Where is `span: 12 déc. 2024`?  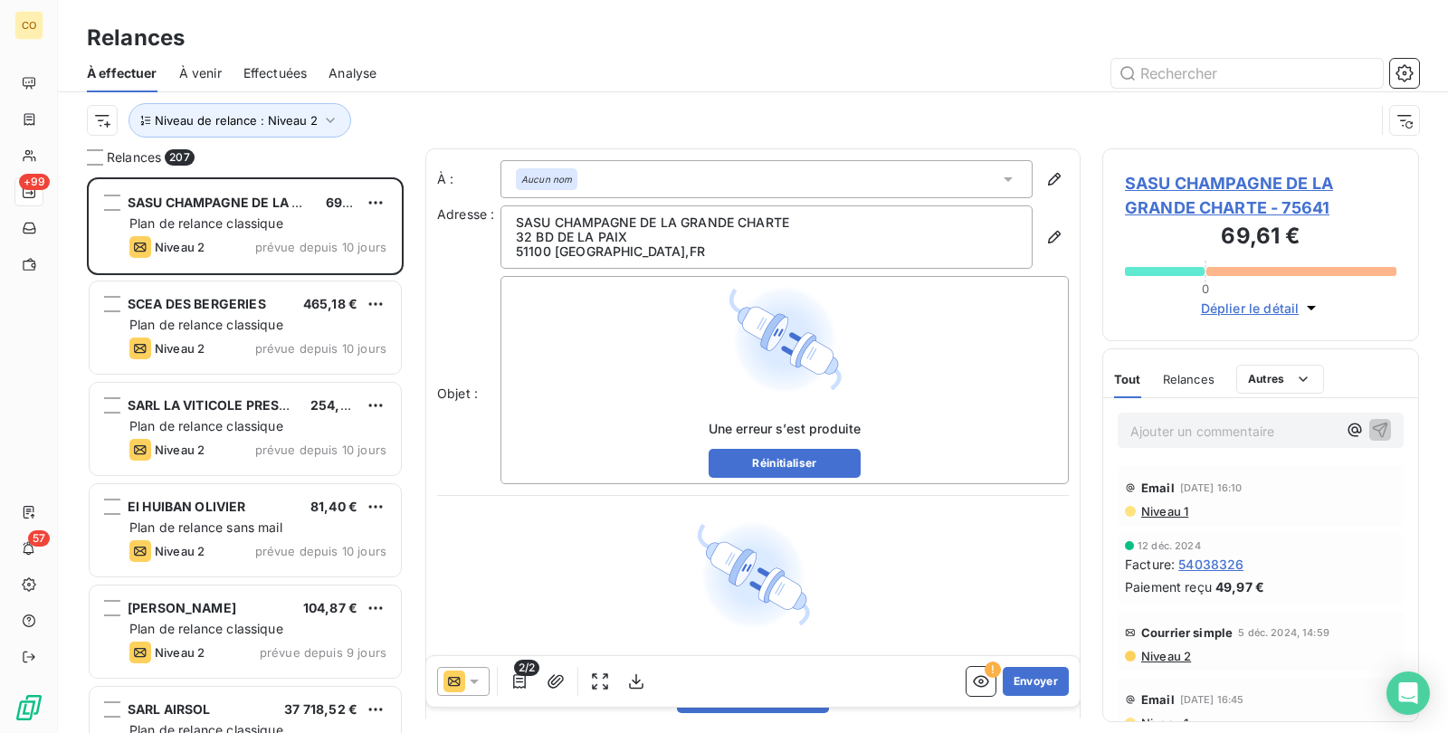
span: 12 déc. 2024 is located at coordinates (1169, 546).